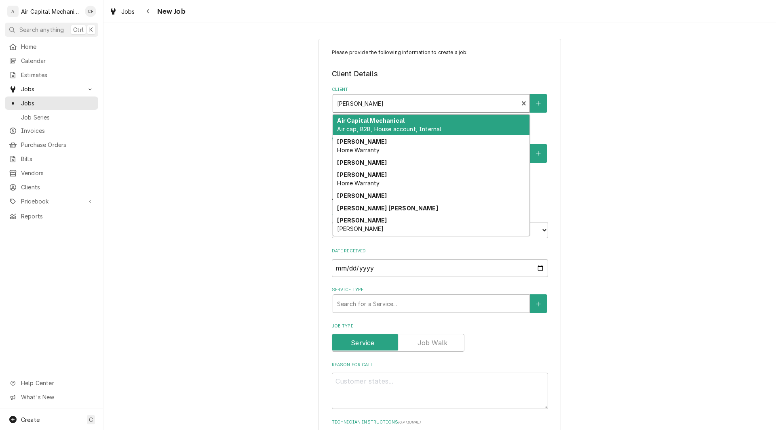 The image size is (776, 430). I want to click on span: Create, so click(30, 420).